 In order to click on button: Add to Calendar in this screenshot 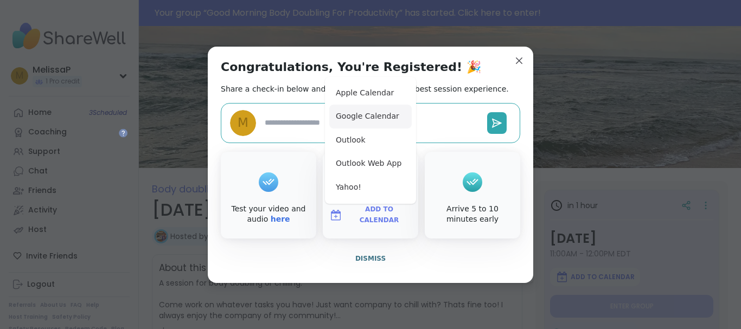, I will do `click(370, 215)`.